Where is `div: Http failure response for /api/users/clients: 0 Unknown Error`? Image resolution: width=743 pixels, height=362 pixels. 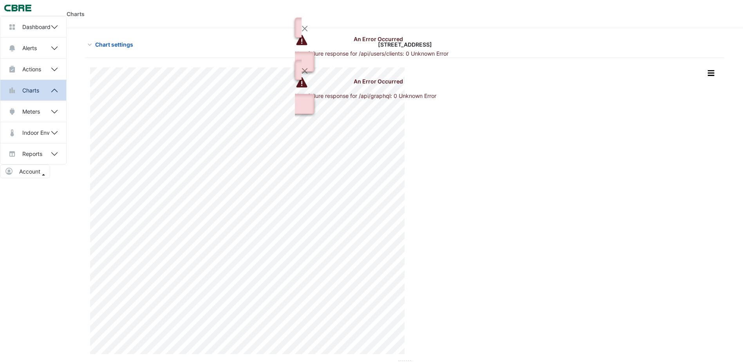 div: Http failure response for /api/users/clients: 0 Unknown Error is located at coordinates (372, 53).